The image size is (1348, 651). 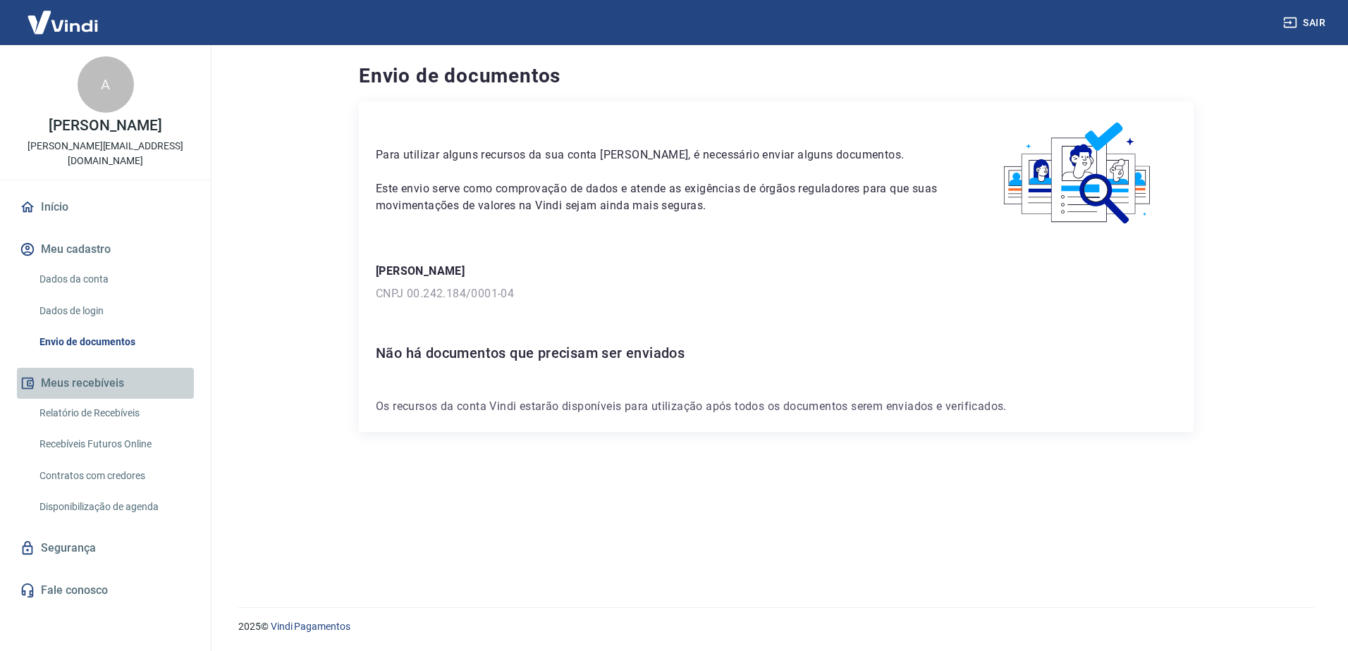 I want to click on a: Contratos com credores, so click(x=114, y=476).